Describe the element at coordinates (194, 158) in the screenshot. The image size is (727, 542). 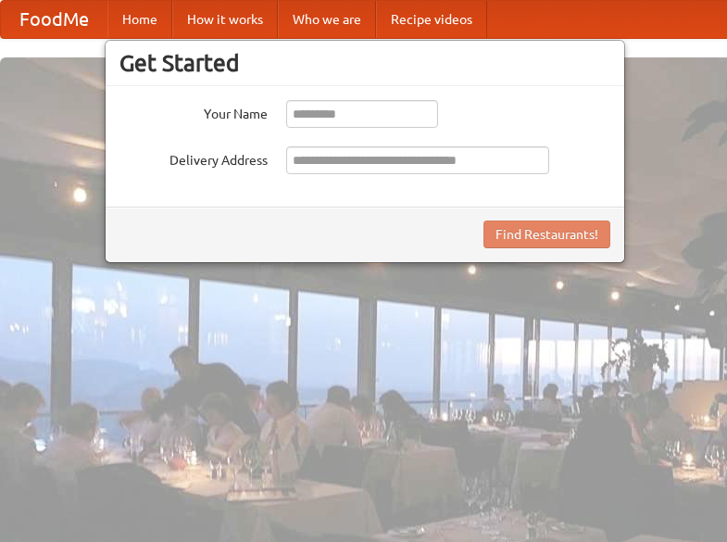
I see `label: Delivery Address` at that location.